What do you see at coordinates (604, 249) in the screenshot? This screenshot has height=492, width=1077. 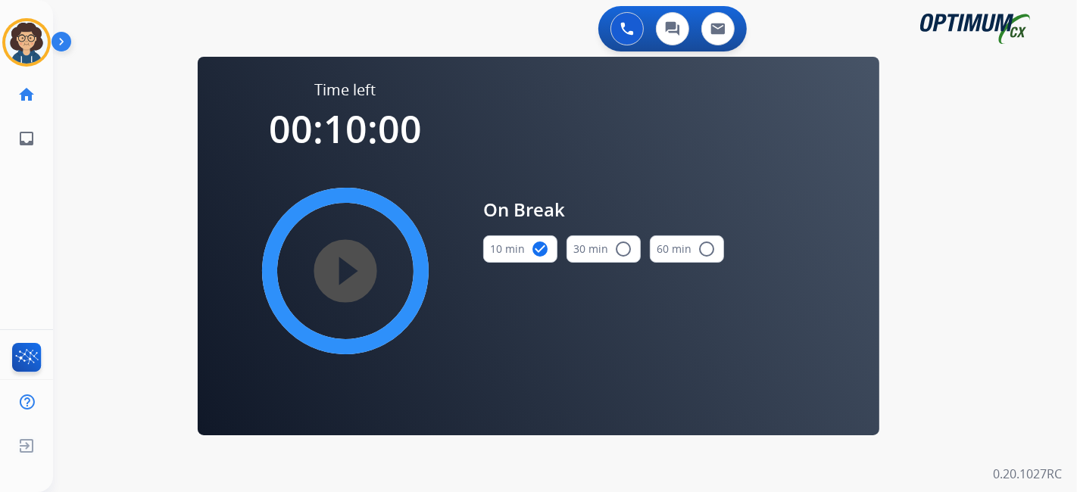 I see `button: 30 min` at bounding box center [604, 249].